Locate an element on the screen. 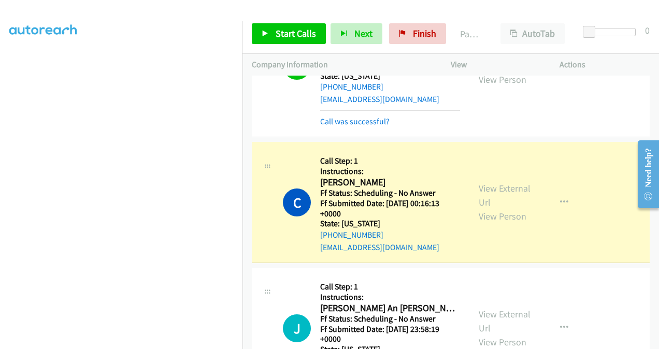 This screenshot has height=349, width=659. p: View is located at coordinates (496, 65).